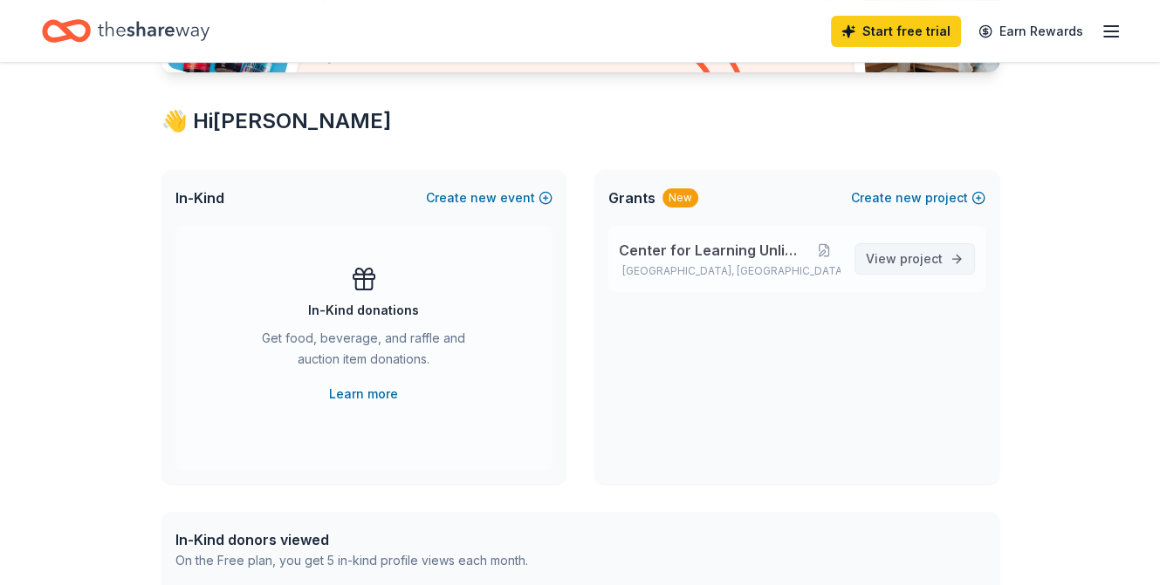  I want to click on div: On the Free plan, you get 5 in-kind profile views each month., so click(352, 561).